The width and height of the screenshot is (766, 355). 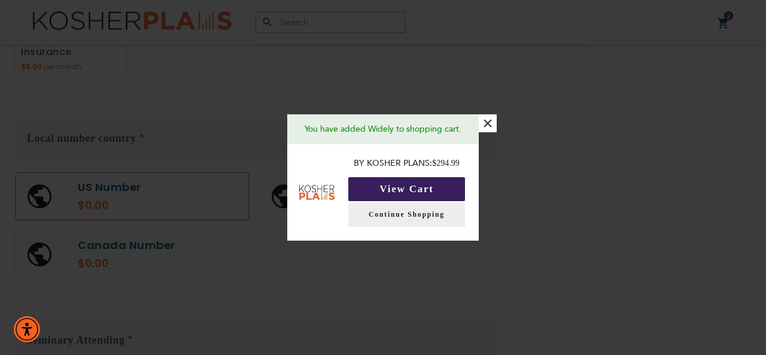 I want to click on button: View Cart, so click(x=407, y=189).